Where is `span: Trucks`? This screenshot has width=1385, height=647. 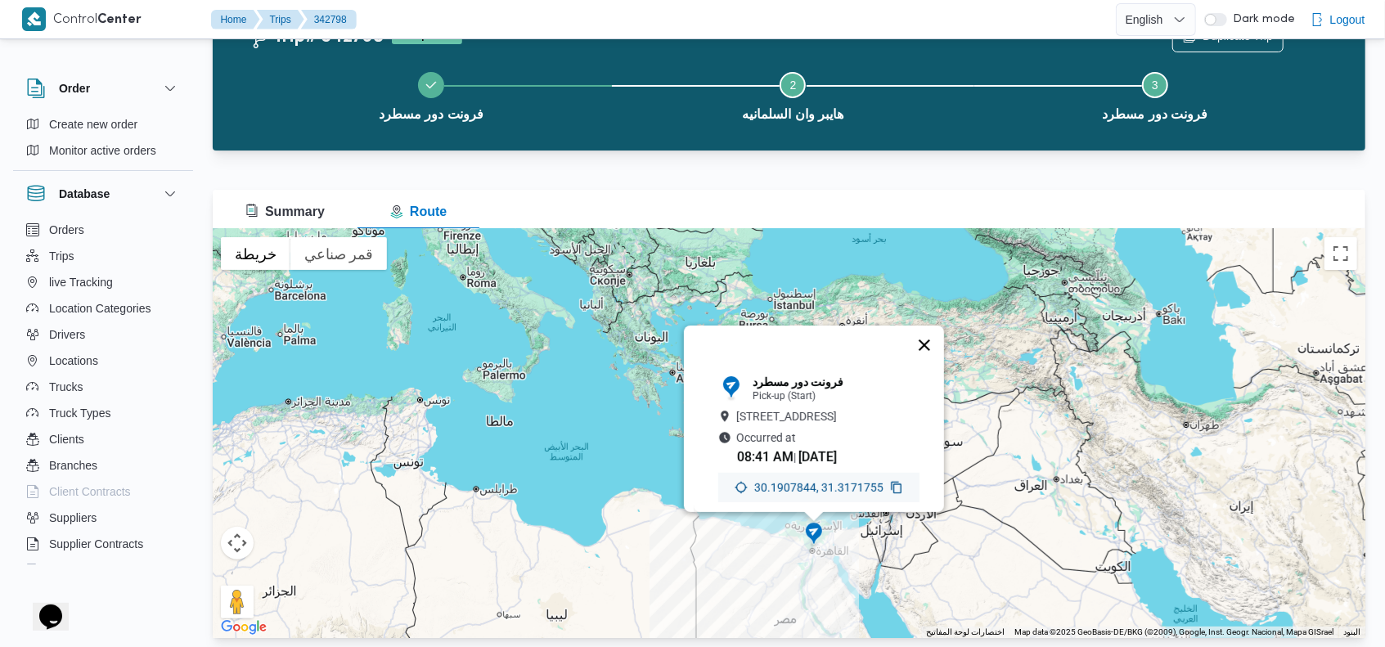 span: Trucks is located at coordinates (65, 387).